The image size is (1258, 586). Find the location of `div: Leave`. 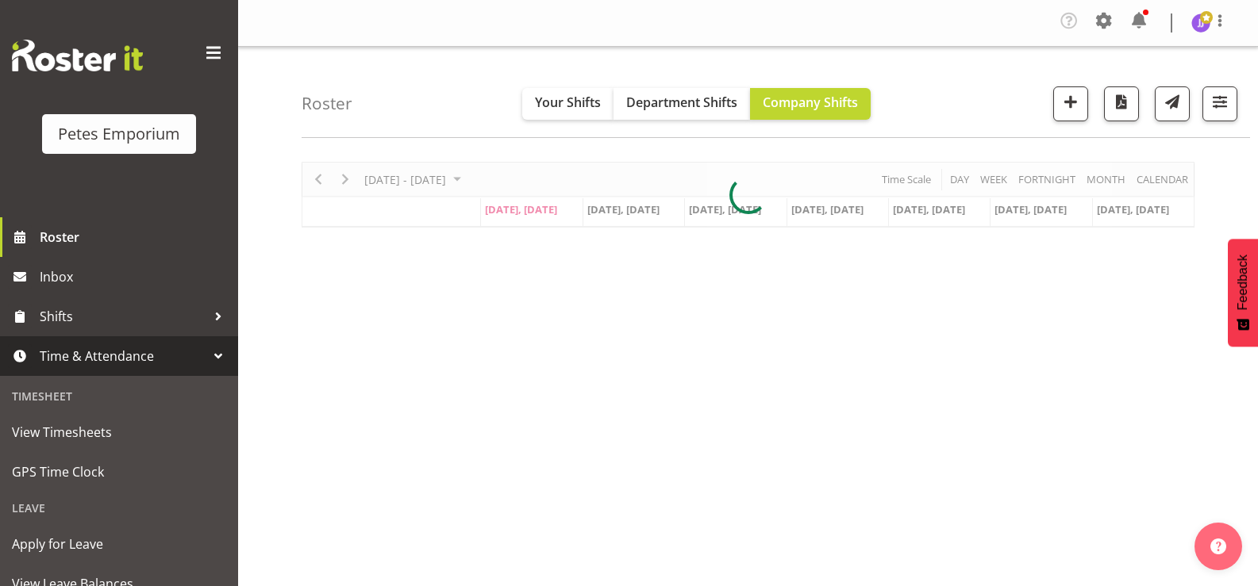

div: Leave is located at coordinates (119, 508).